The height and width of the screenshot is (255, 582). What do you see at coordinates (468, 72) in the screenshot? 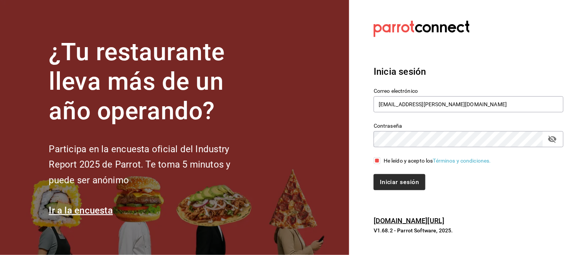
I see `h3: Inicia sesión` at bounding box center [468, 72].